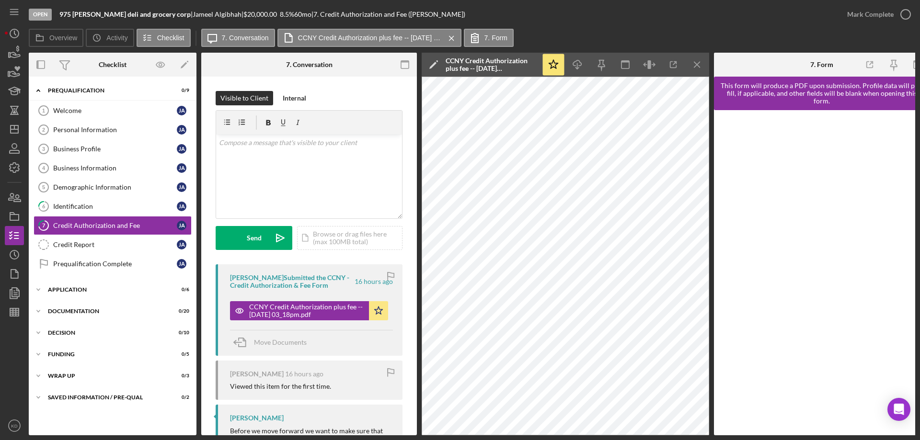  What do you see at coordinates (294, 98) in the screenshot?
I see `button: Internal` at bounding box center [294, 98].